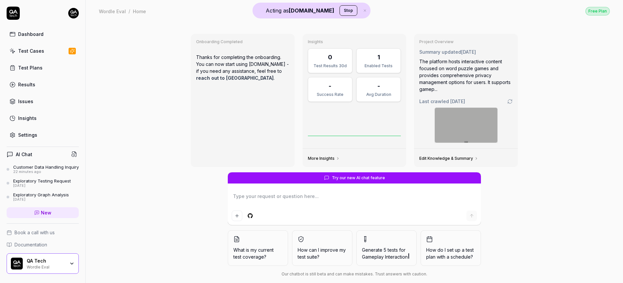 This screenshot has height=283, width=623. What do you see at coordinates (27, 118) in the screenshot?
I see `div: Insights` at bounding box center [27, 118].